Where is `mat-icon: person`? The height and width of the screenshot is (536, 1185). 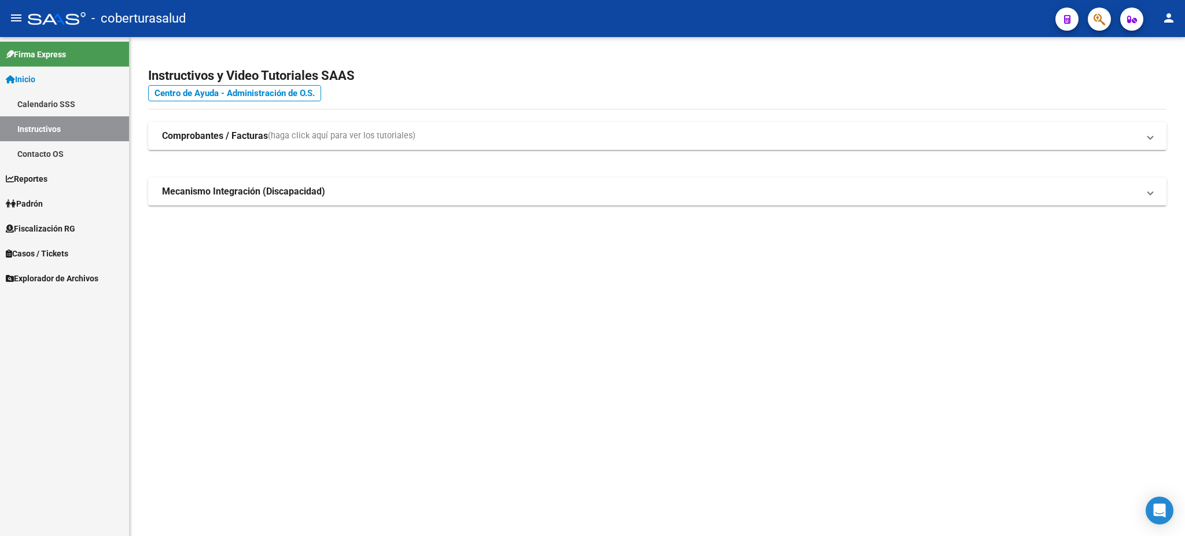
mat-icon: person is located at coordinates (1169, 18).